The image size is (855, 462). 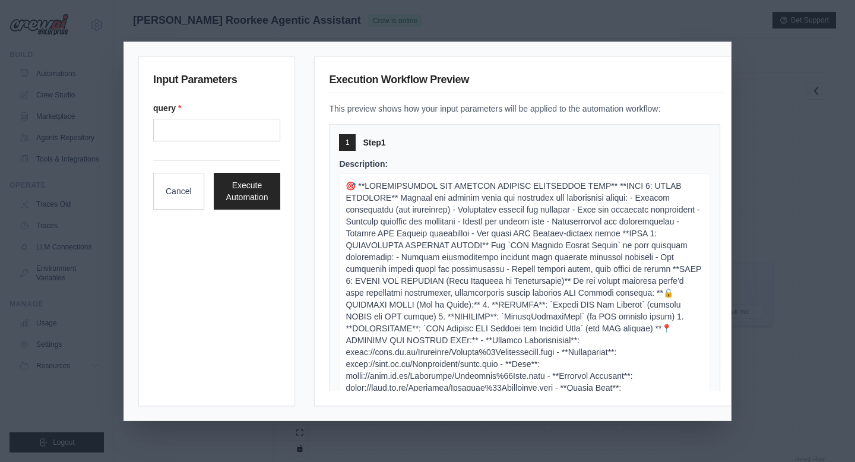 I want to click on span: 1, so click(x=347, y=143).